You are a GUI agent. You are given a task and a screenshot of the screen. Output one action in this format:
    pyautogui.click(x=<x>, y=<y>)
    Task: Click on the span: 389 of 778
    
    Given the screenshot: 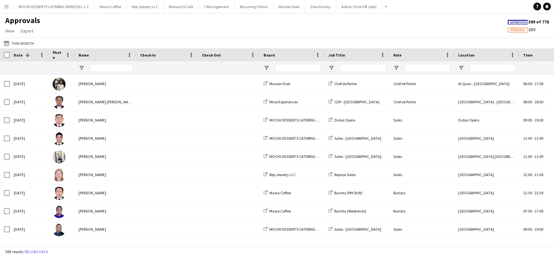 What is the action you would take?
    pyautogui.click(x=528, y=22)
    